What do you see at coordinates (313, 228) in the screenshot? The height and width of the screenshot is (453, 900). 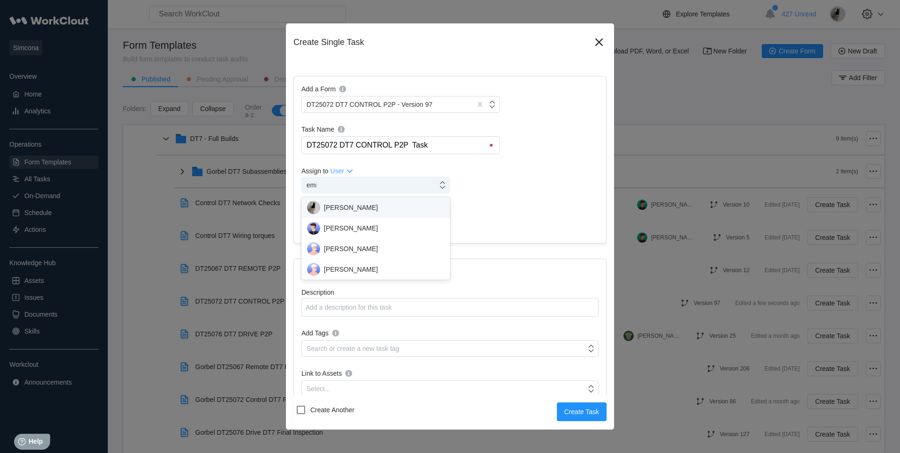 I see `img: user-5.png` at bounding box center [313, 228].